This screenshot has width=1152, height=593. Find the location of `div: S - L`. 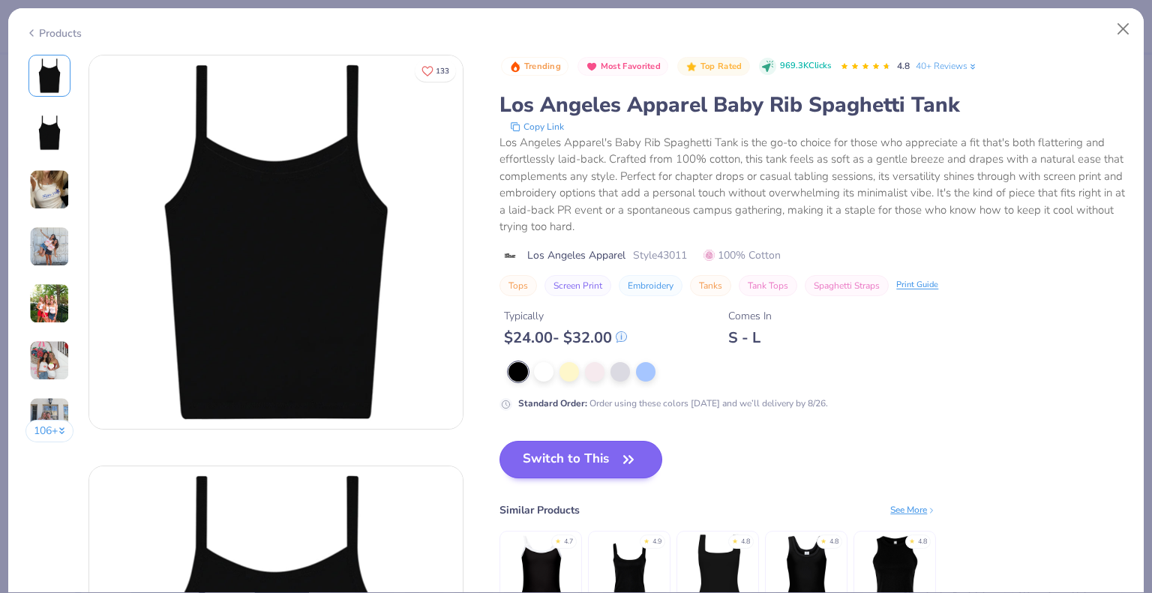

div: S - L is located at coordinates (750, 338).